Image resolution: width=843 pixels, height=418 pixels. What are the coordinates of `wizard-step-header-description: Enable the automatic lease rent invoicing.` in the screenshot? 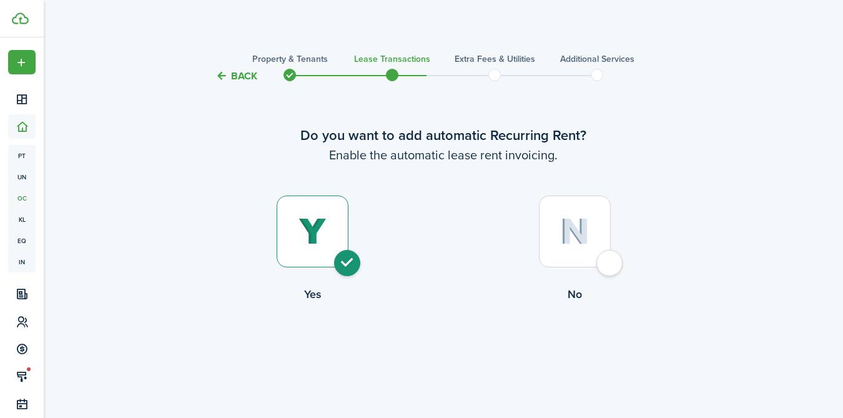 It's located at (444, 155).